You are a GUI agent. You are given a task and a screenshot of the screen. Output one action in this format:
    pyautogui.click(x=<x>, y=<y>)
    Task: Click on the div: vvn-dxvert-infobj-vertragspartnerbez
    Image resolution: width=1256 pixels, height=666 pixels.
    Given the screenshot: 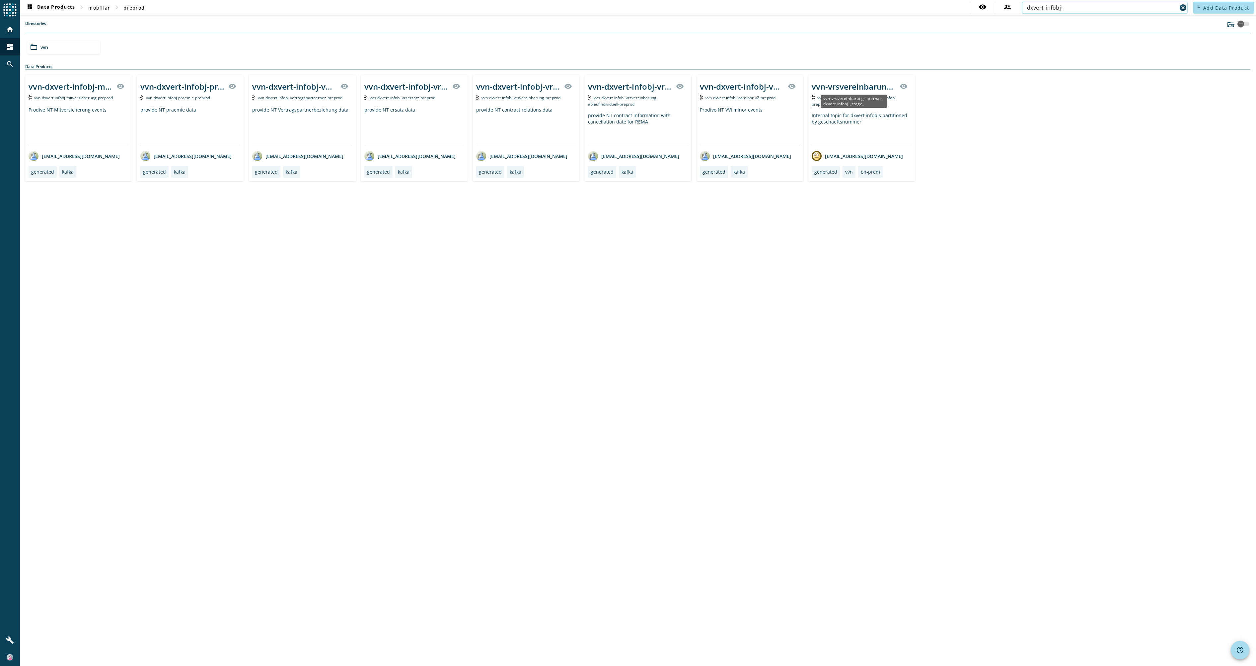 What is the action you would take?
    pyautogui.click(x=294, y=86)
    